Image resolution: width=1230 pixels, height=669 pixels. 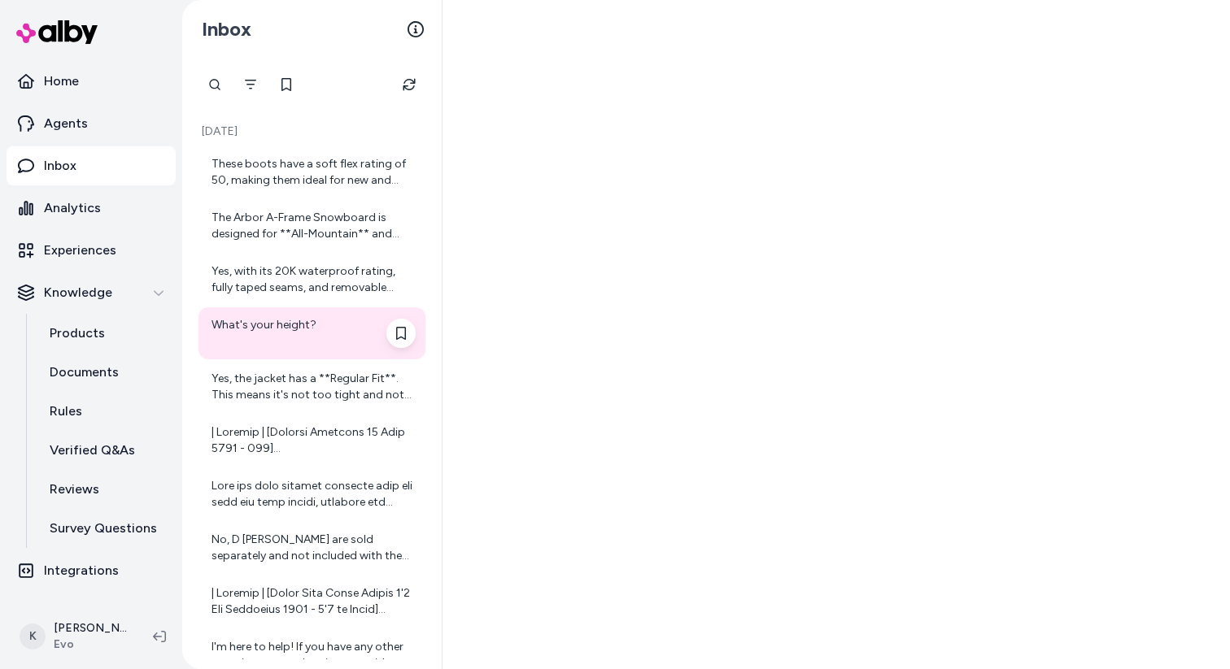 What do you see at coordinates (226, 29) in the screenshot?
I see `h2: Inbox` at bounding box center [226, 29].